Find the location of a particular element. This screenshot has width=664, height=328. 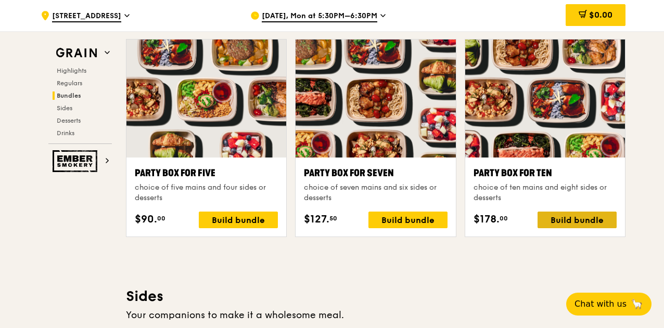

h3: Sides is located at coordinates (376, 297).